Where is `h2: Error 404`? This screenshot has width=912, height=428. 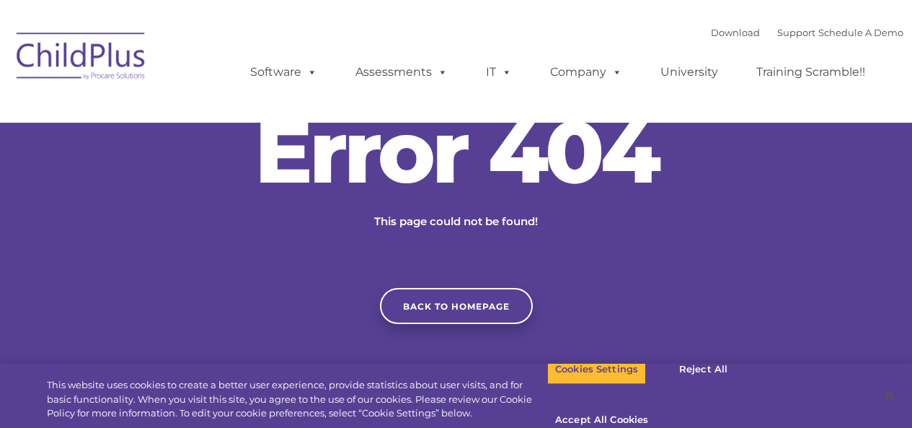
h2: Error 404 is located at coordinates (457, 151).